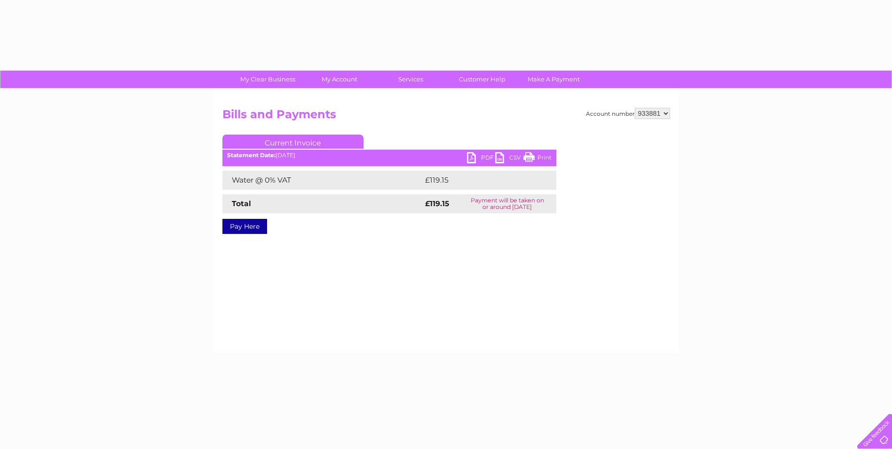 The image size is (892, 449). What do you see at coordinates (241, 203) in the screenshot?
I see `strong: Total` at bounding box center [241, 203].